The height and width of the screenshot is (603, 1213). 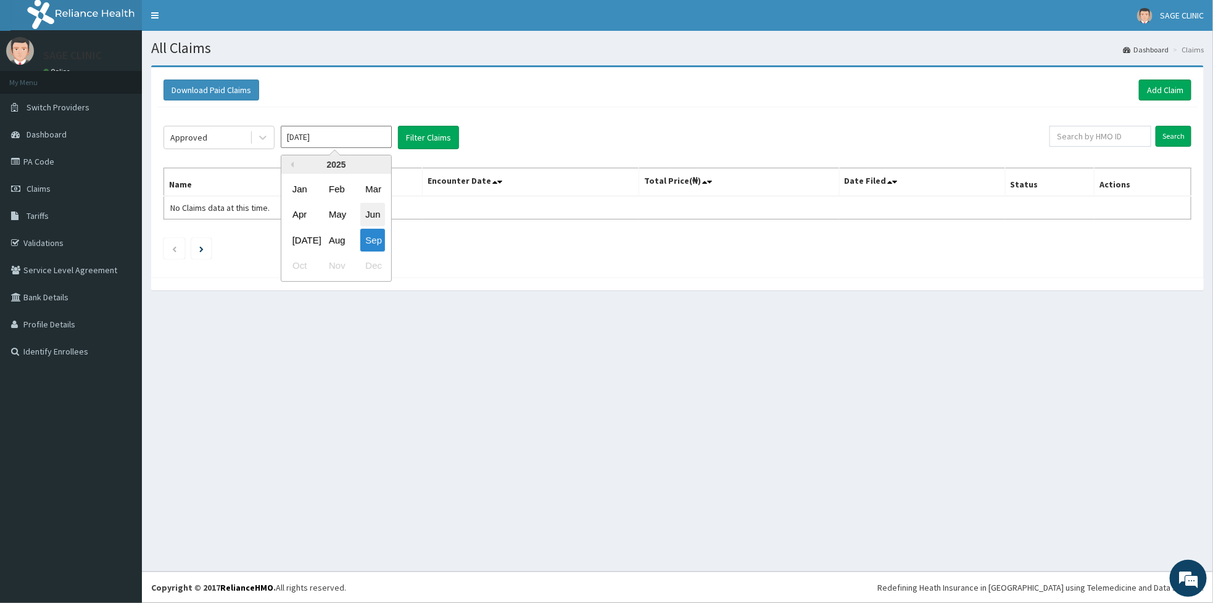 What do you see at coordinates (36, 77) in the screenshot?
I see `img: d_794563401_company_1708531726252_794563401` at bounding box center [36, 77].